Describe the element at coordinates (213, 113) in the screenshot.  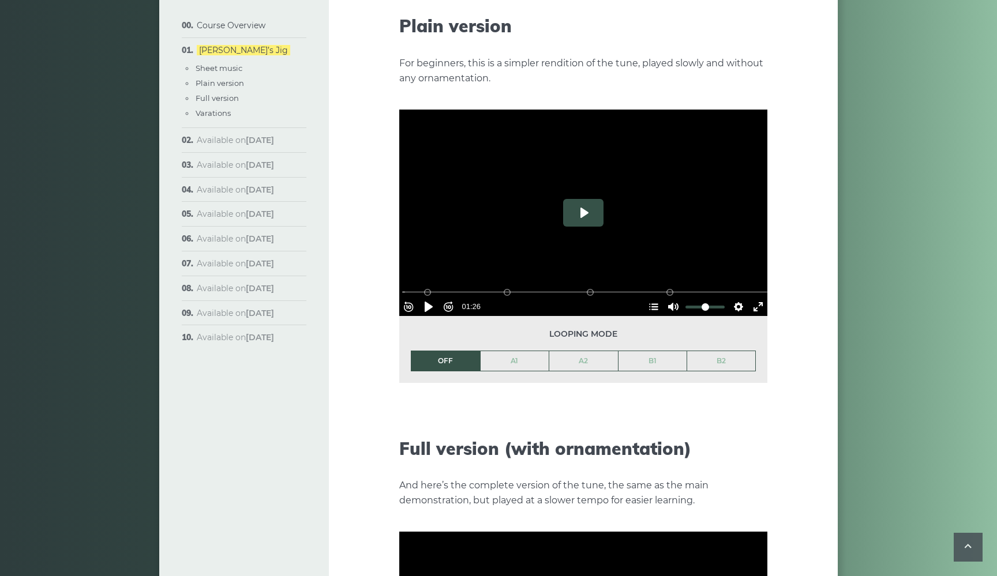
I see `a: Varations` at that location.